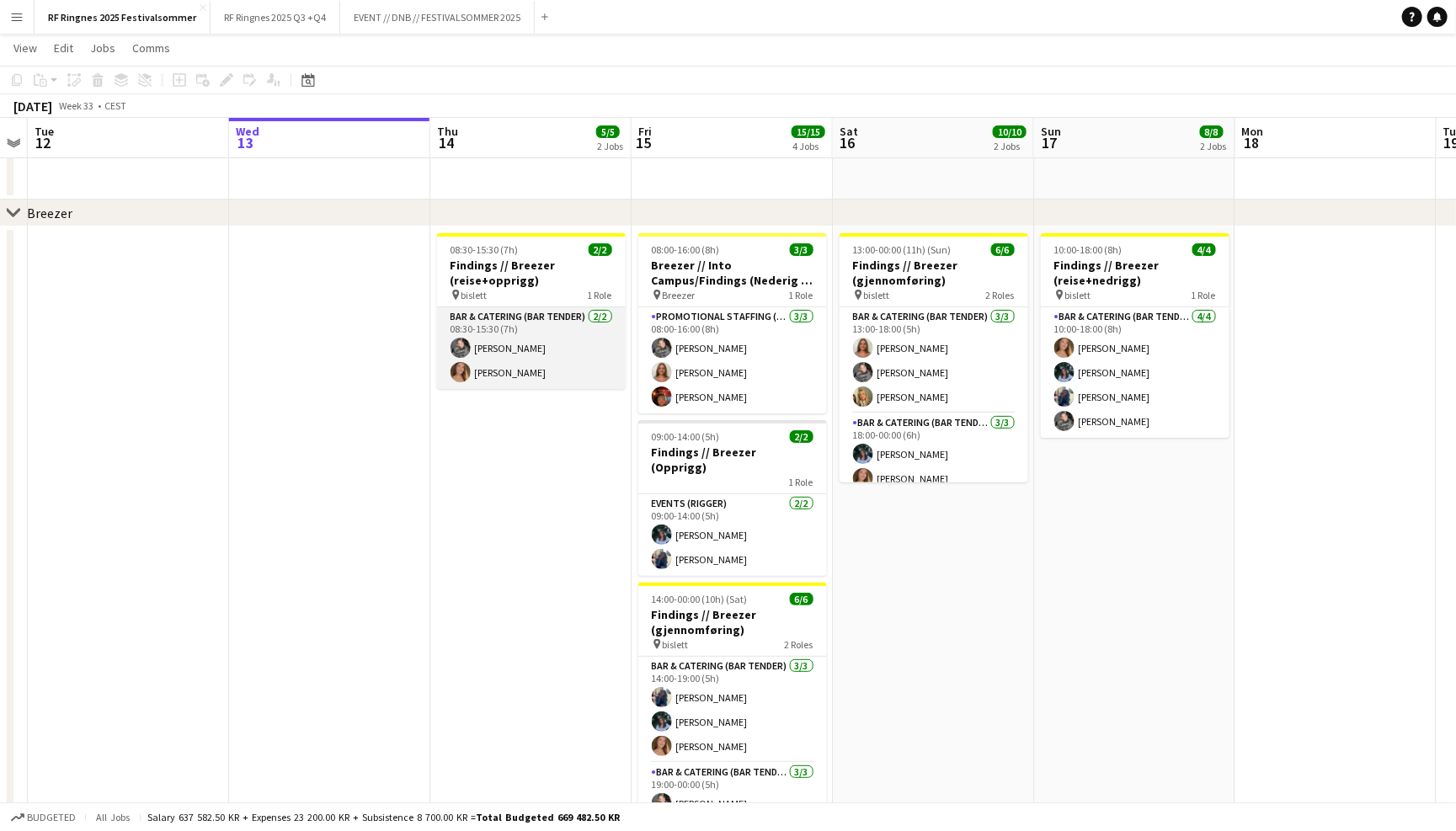 The width and height of the screenshot is (1456, 831). I want to click on span: 10/10, so click(1010, 131).